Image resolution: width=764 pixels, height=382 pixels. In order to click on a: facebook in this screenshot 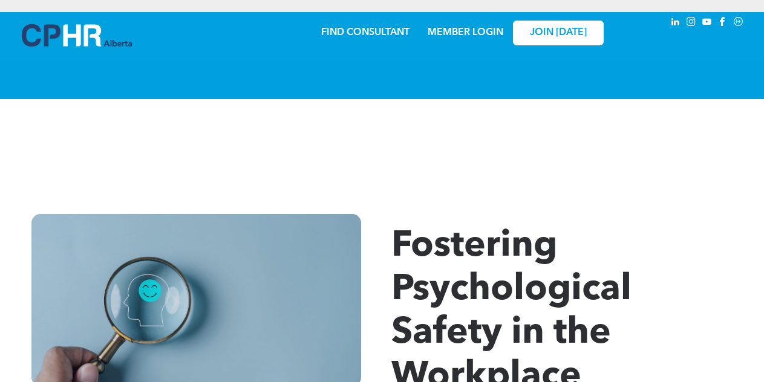, I will do `click(723, 23)`.